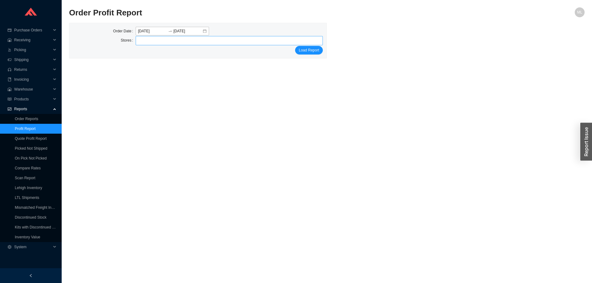 The image size is (592, 283). I want to click on span: read, so click(10, 99).